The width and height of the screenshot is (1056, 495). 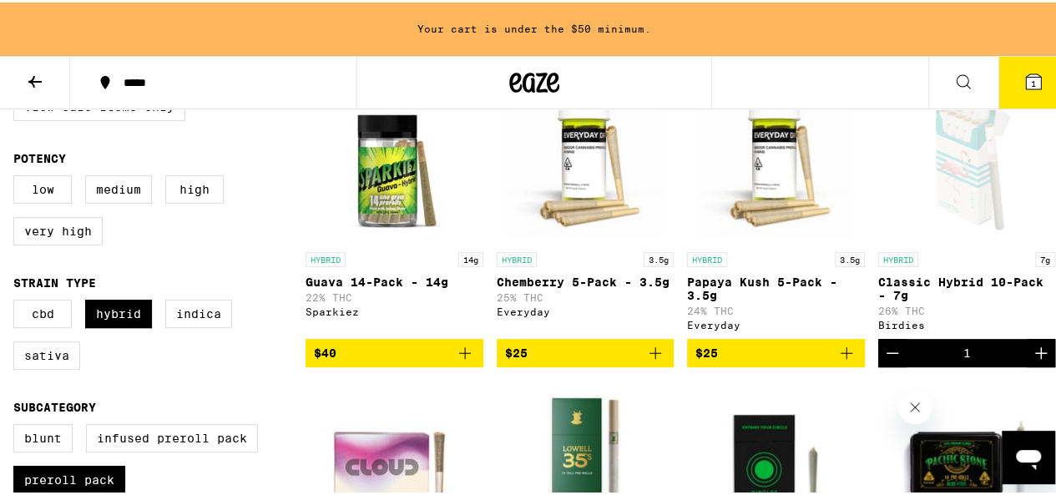 What do you see at coordinates (394, 309) in the screenshot?
I see `div: Sparkiez` at bounding box center [394, 309].